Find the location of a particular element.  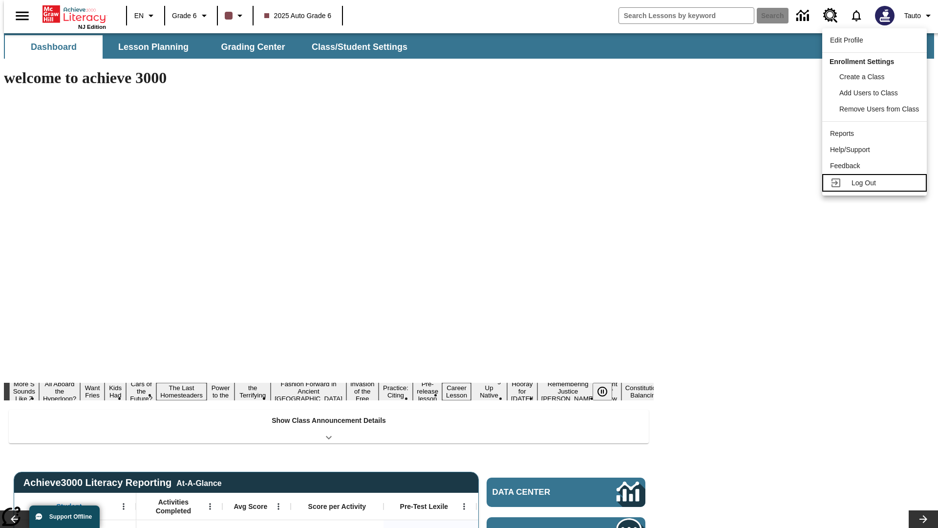

span: Create a Class is located at coordinates (862, 77).